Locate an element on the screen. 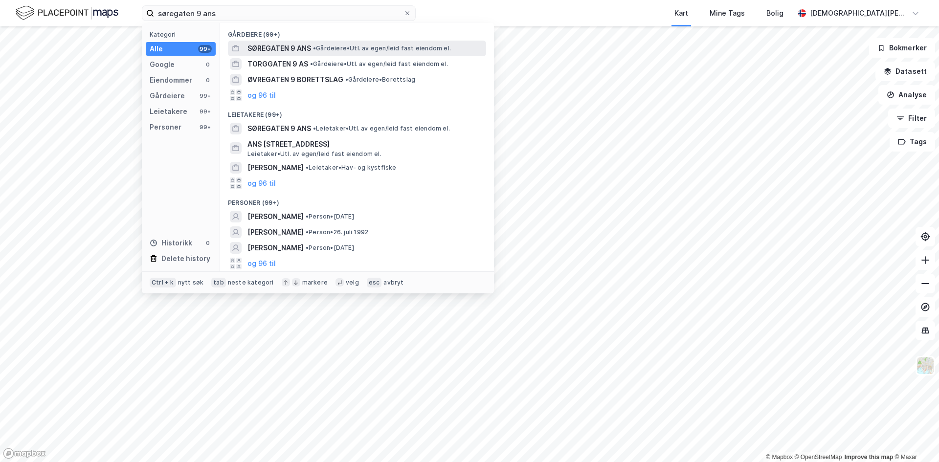 This screenshot has width=939, height=462. div: Alle is located at coordinates (156, 49).